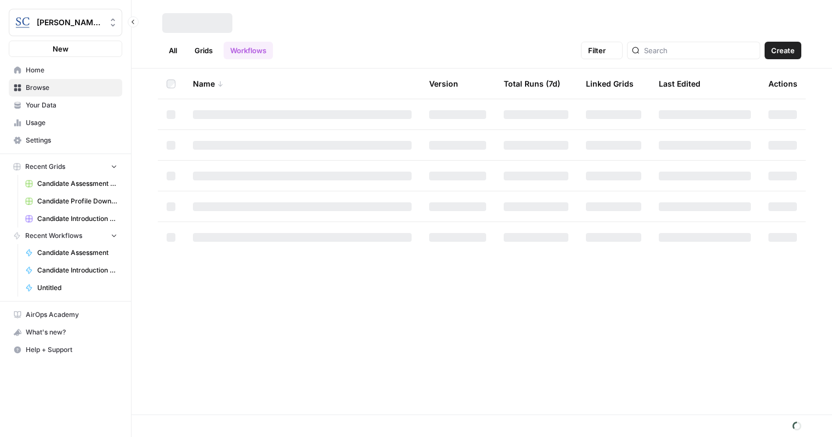 The width and height of the screenshot is (832, 437). What do you see at coordinates (71, 201) in the screenshot?
I see `a: Candidate Profile Download Sheet` at bounding box center [71, 201].